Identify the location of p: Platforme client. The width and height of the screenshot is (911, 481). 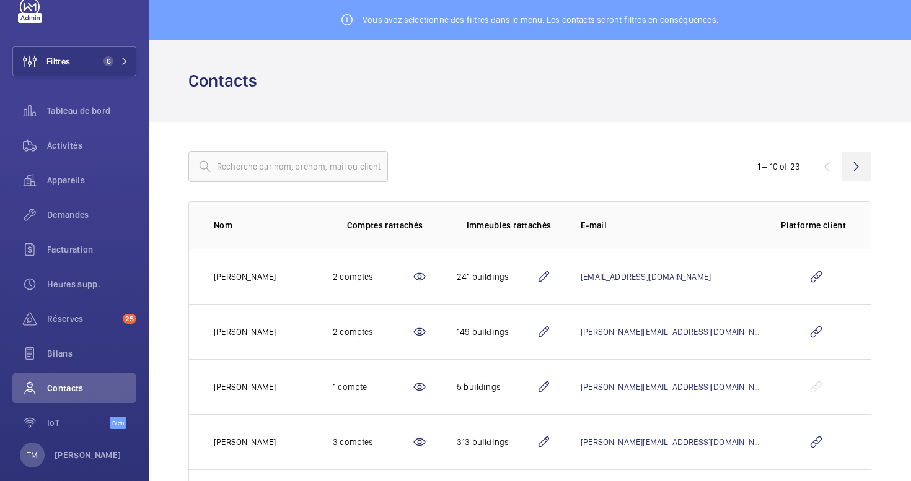
(813, 226).